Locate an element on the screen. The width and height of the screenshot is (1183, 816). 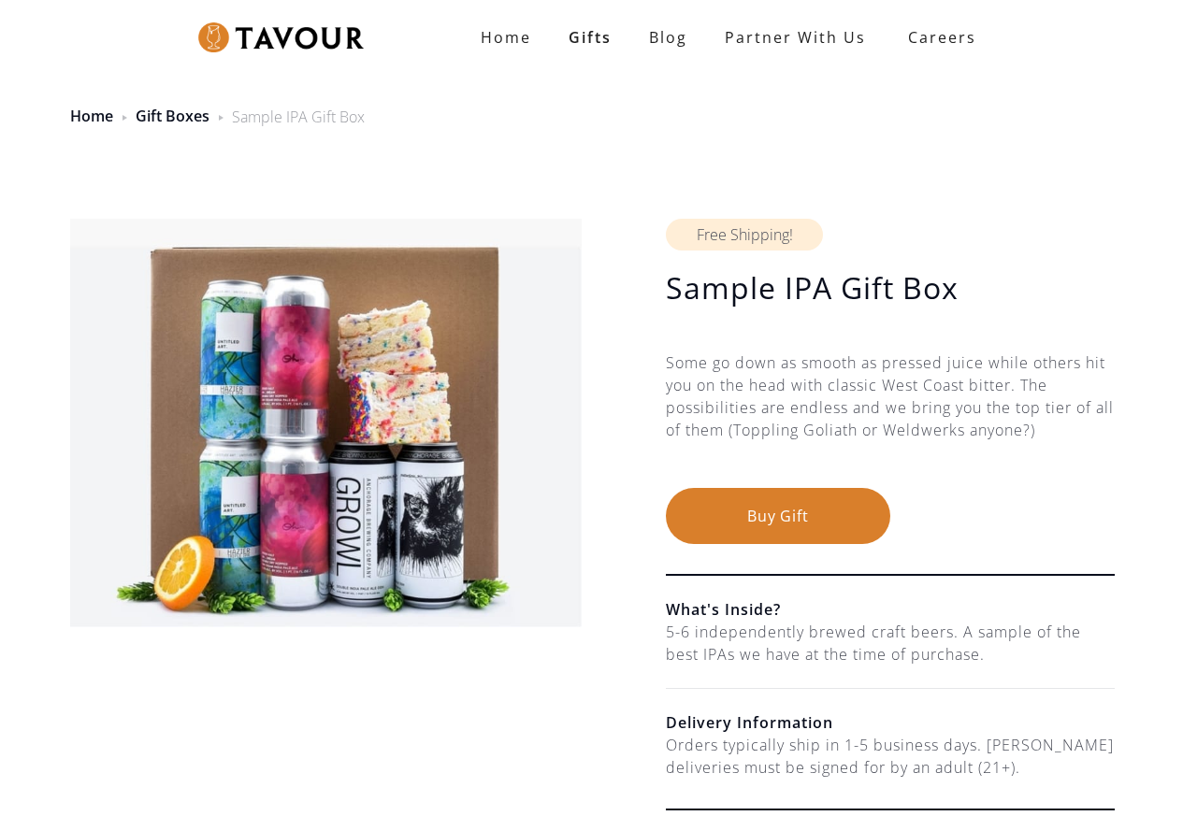
div: Sample IPA Gift Box is located at coordinates (298, 117).